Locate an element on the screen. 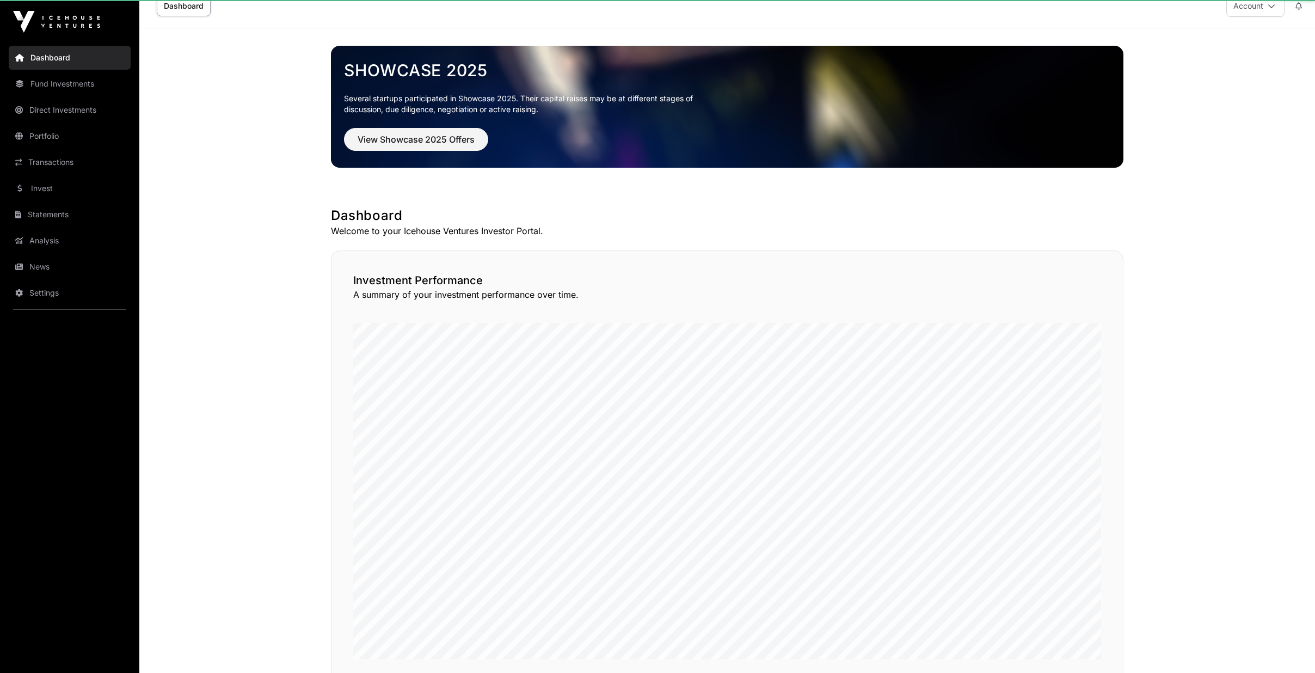  h1: Dashboard is located at coordinates (727, 216).